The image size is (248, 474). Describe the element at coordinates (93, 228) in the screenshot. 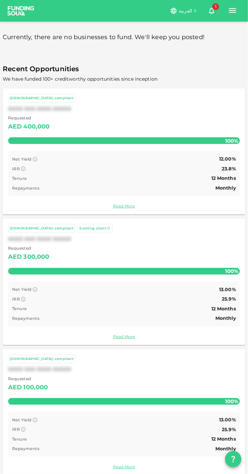

I see `span: Existing client` at that location.